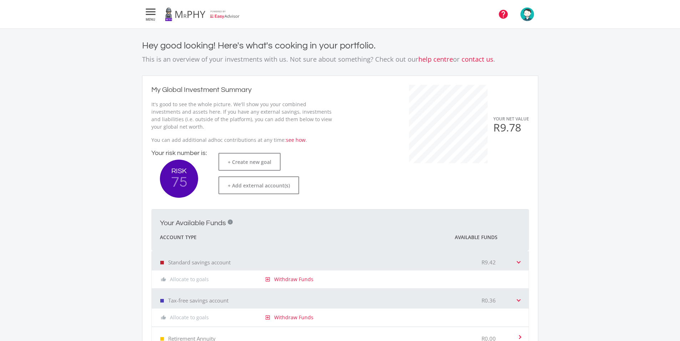  What do you see at coordinates (340, 59) in the screenshot?
I see `p: This is an overview of your investments with us. Not sure about something? Check out our or .` at bounding box center [340, 59].